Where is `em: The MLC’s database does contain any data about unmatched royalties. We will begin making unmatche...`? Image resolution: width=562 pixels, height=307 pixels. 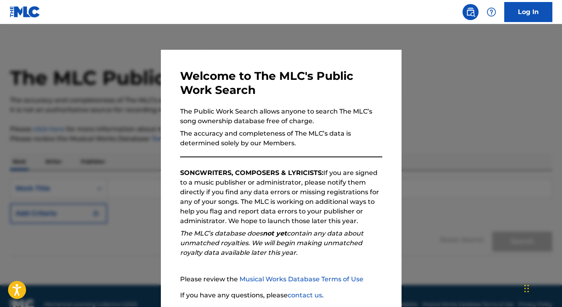 em: The MLC’s database does contain any data about unmatched royalties. We will begin making unmatche... is located at coordinates (272, 243).